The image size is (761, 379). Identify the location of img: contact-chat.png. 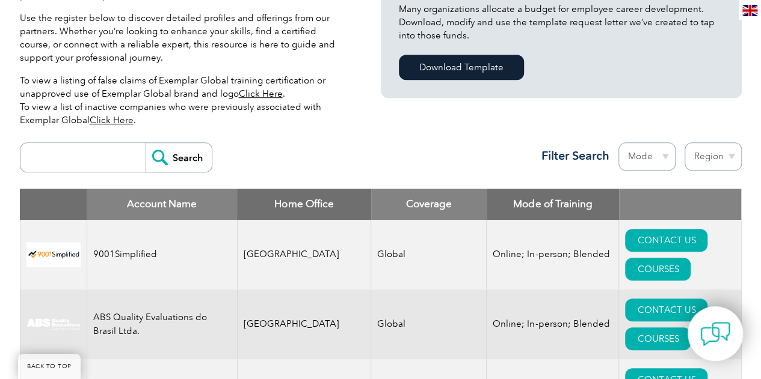
(715, 334).